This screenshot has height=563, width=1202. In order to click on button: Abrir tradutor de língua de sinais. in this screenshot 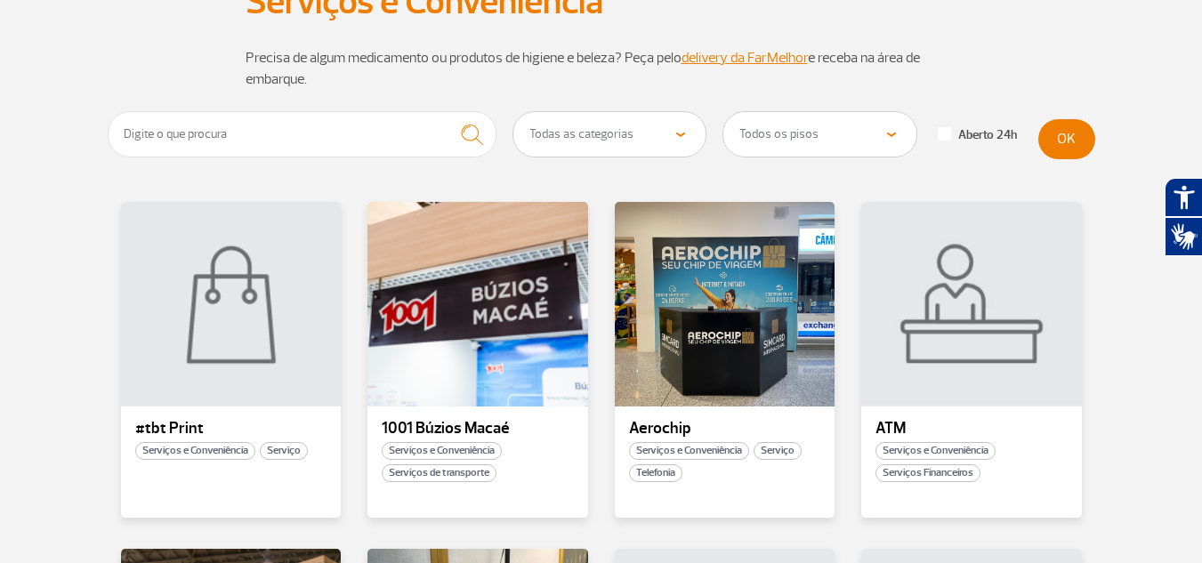, I will do `click(1184, 237)`.